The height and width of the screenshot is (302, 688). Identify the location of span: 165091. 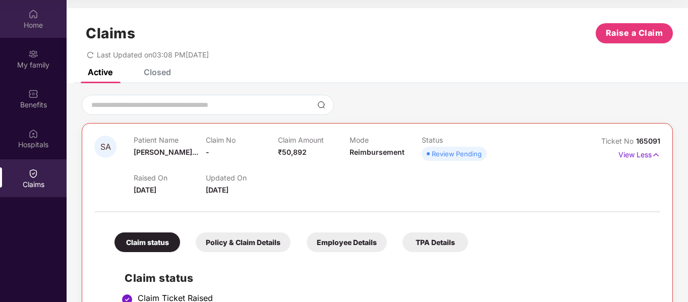
(648, 141).